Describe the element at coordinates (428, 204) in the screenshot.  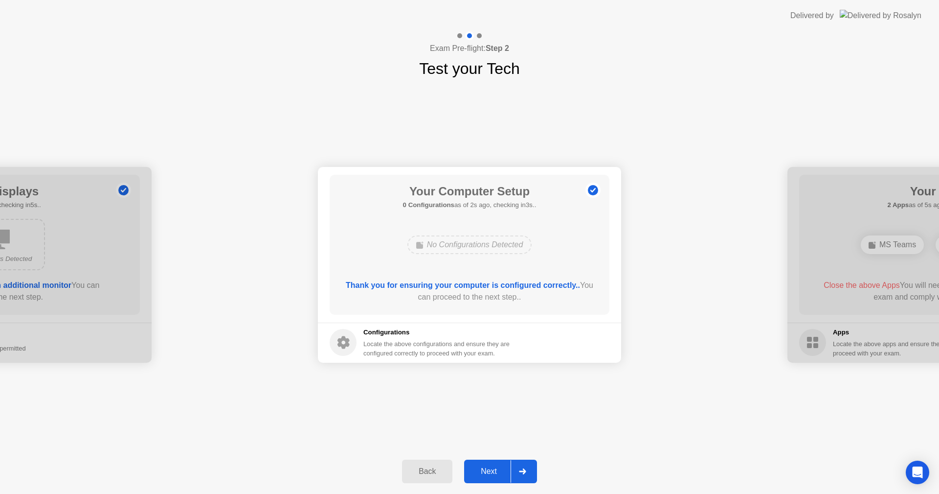
I see `b: 0 Configurations` at that location.